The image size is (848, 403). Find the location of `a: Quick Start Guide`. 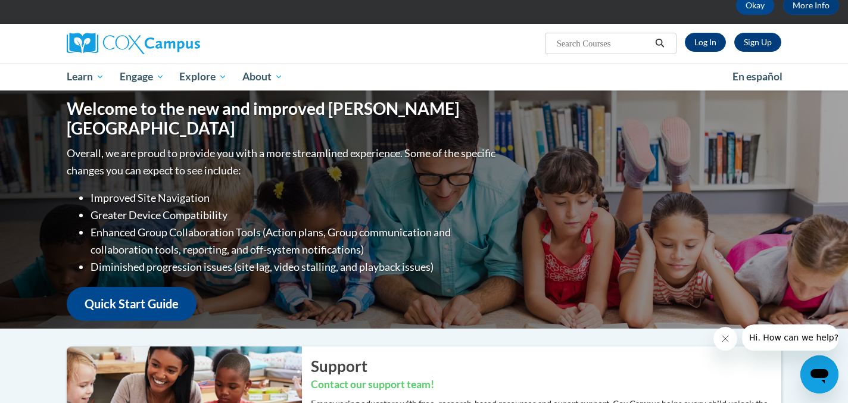

a: Quick Start Guide is located at coordinates (132, 304).